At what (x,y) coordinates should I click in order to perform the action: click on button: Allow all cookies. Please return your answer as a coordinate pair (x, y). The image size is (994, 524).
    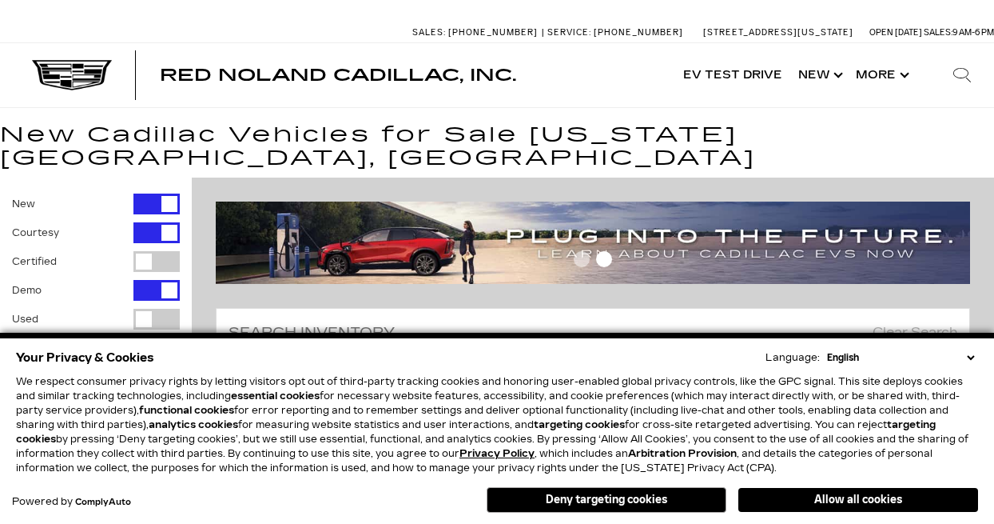
    Looking at the image, I should click on (859, 500).